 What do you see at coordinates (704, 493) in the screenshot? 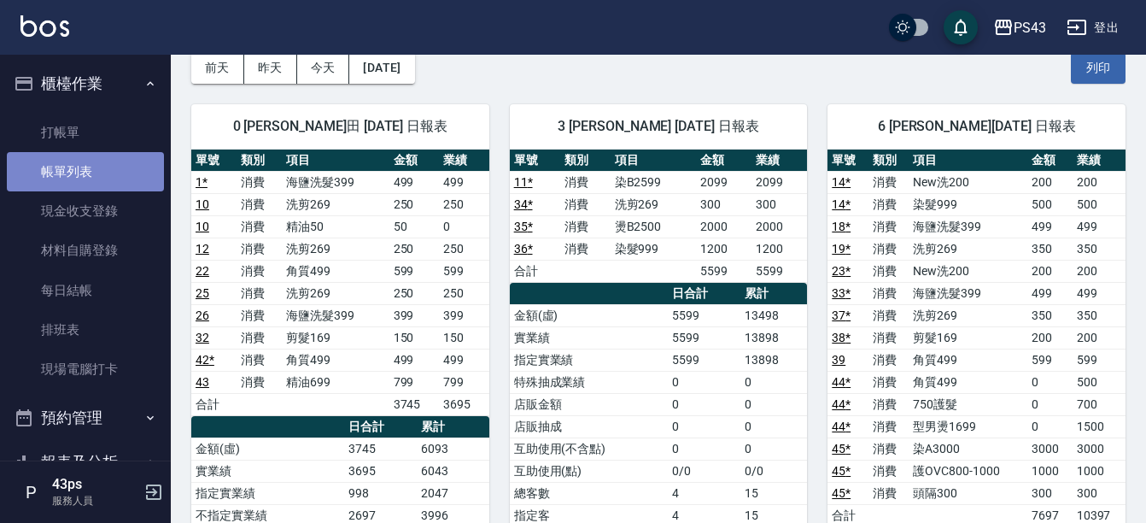
I see `td: 4` at bounding box center [704, 493].